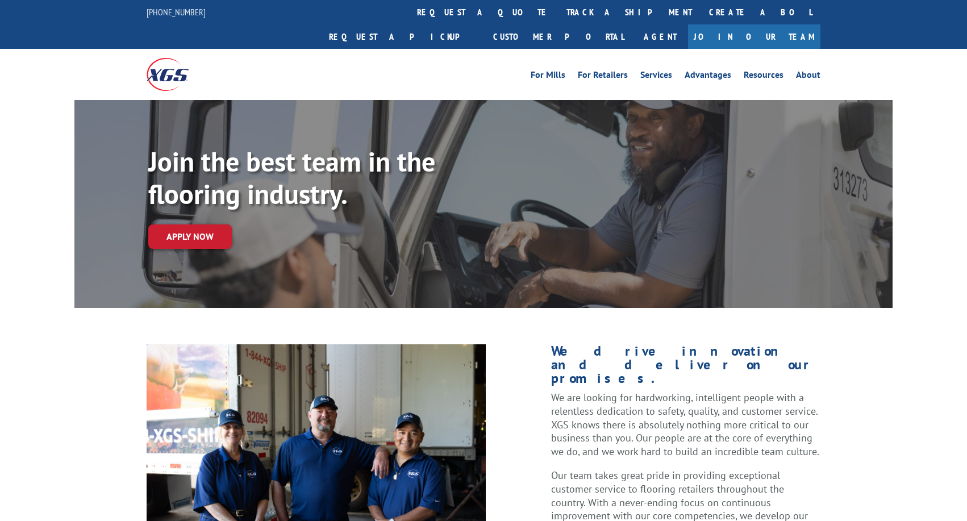 The height and width of the screenshot is (521, 967). I want to click on p: We are looking for hardworking, intelligent people with a relentless dedication to safety, qualit..., so click(686, 430).